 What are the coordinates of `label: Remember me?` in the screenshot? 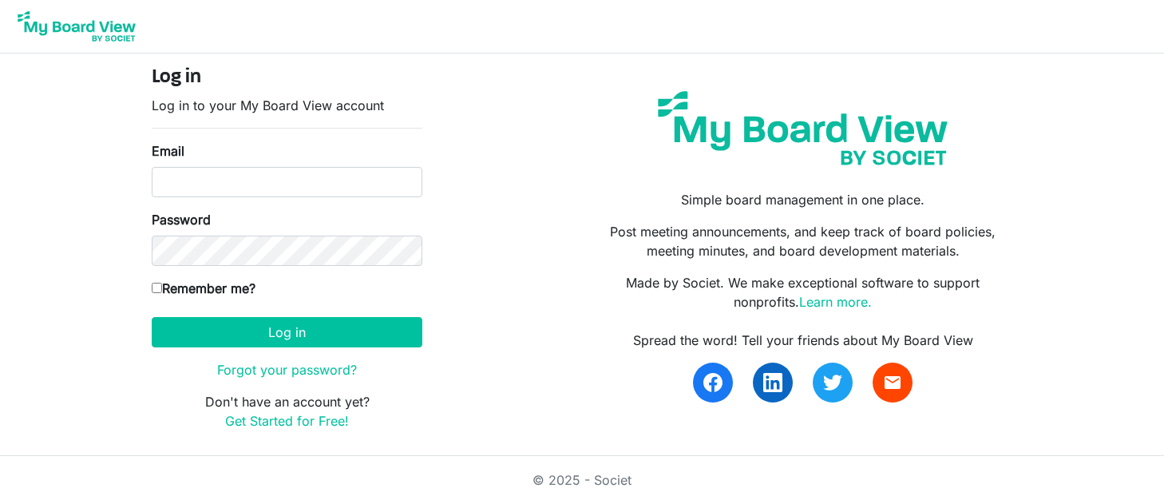 It's located at (204, 288).